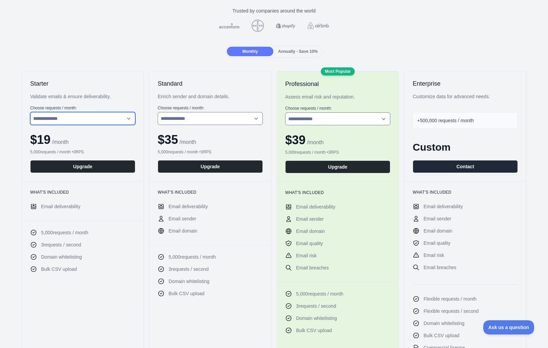 This screenshot has height=348, width=548. I want to click on span: Custom, so click(431, 147).